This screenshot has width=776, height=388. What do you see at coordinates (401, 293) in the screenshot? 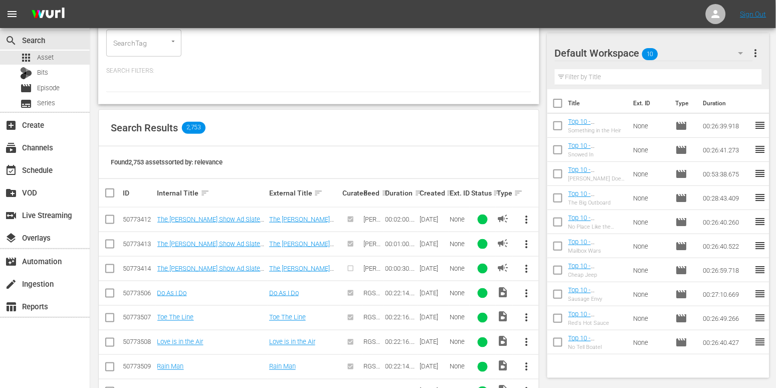
I see `div: 00:22:14.609` at bounding box center [401, 293].